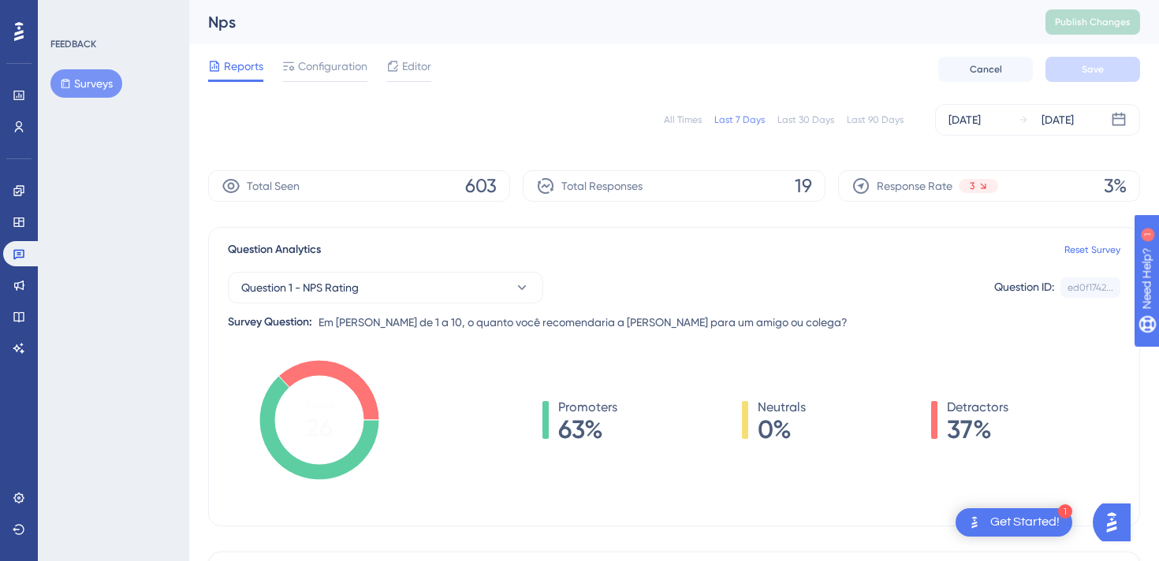 This screenshot has height=561, width=1159. What do you see at coordinates (300, 288) in the screenshot?
I see `span: Question 1 - NPS Rating` at bounding box center [300, 288].